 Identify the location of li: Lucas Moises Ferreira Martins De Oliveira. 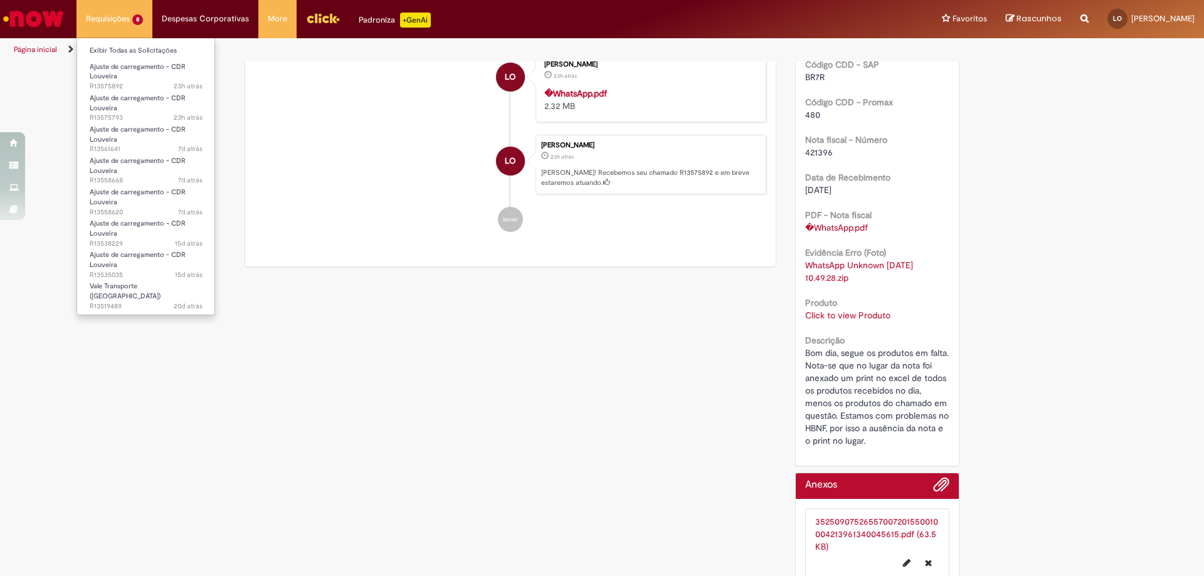
(510, 165).